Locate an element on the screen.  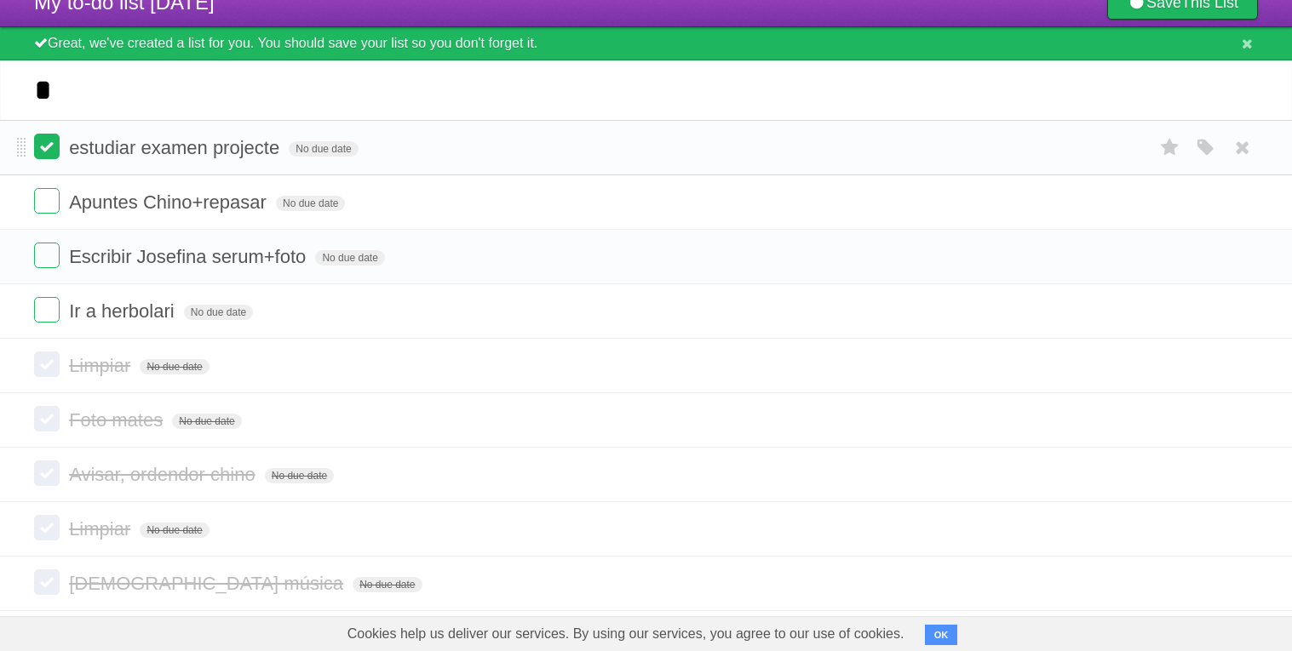
button: OK is located at coordinates (941, 635).